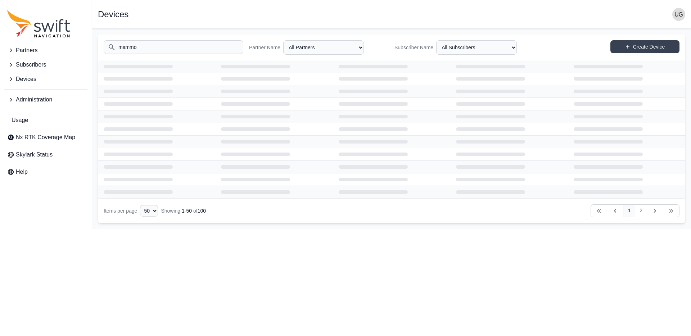 The width and height of the screenshot is (691, 336). Describe the element at coordinates (46, 50) in the screenshot. I see `button: Partners` at that location.